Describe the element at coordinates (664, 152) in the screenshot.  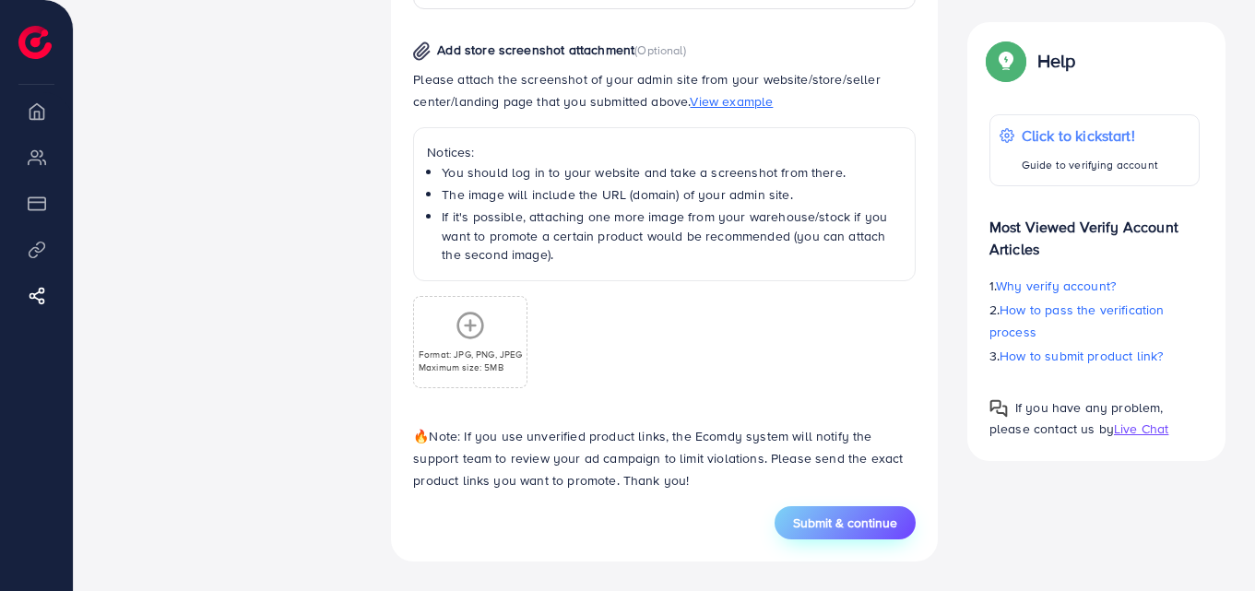
I see `p: Notices:` at that location.